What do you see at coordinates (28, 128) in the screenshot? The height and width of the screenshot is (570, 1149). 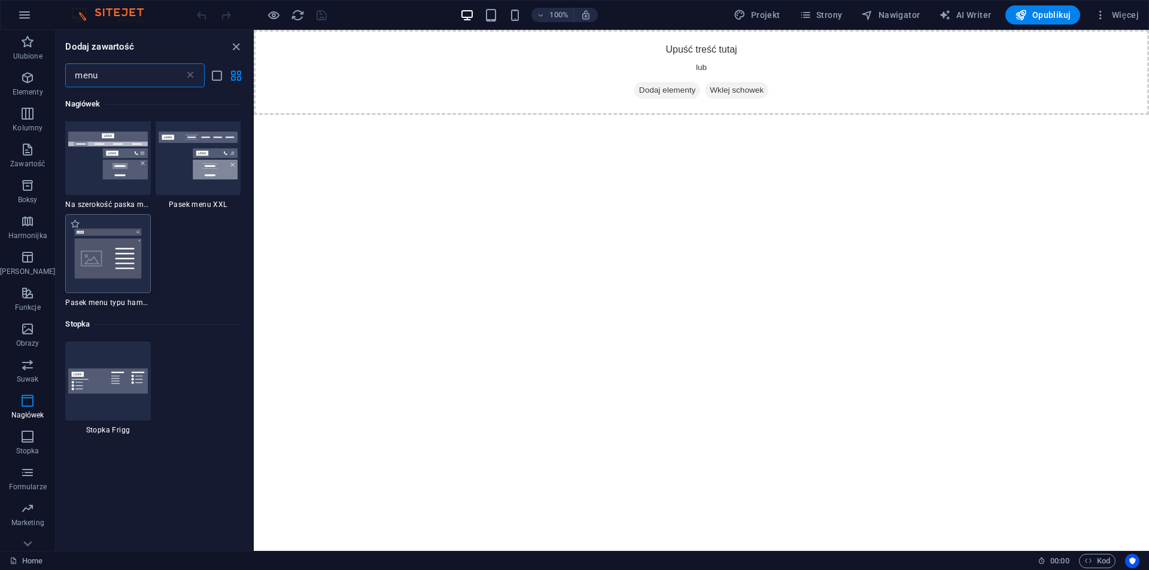 I see `p: Kolumny` at bounding box center [28, 128].